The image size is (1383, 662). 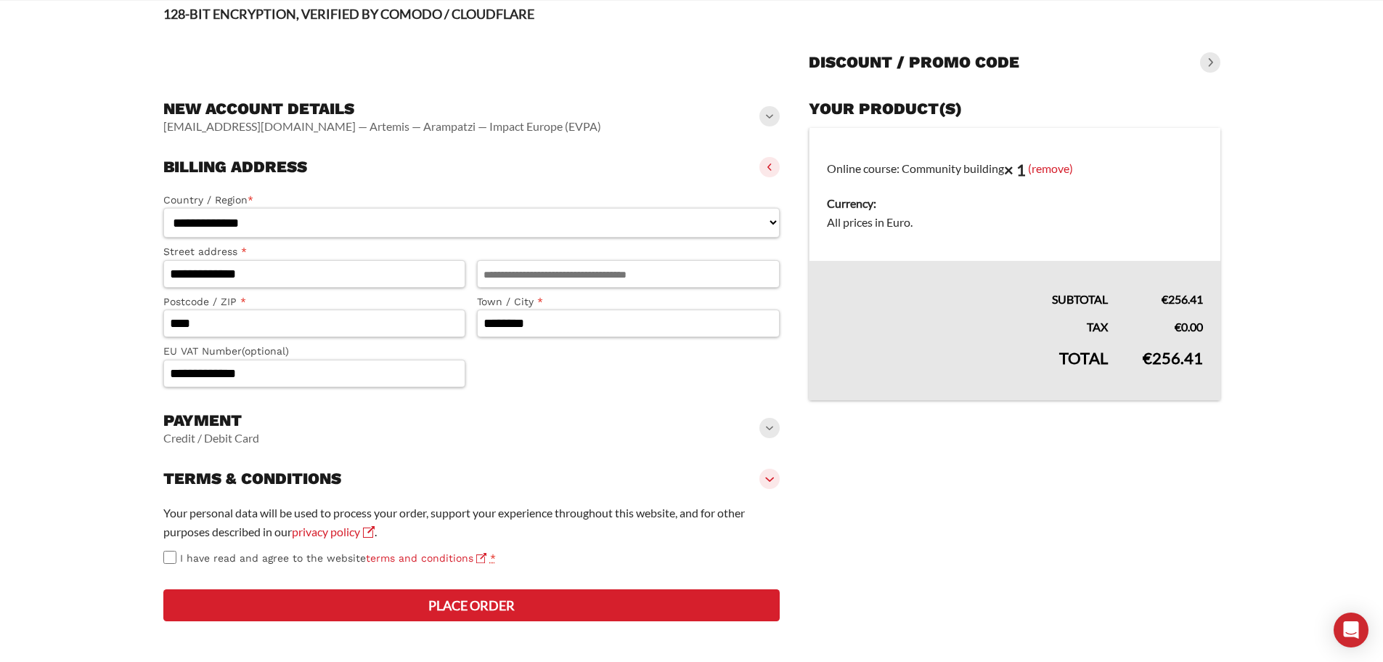 I want to click on label: Town / City, so click(x=628, y=301).